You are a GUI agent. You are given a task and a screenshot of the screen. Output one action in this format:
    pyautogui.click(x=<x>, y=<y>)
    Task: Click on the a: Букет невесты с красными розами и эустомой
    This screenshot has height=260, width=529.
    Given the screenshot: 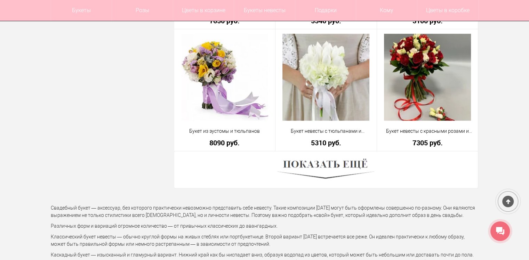 What is the action you would take?
    pyautogui.click(x=427, y=131)
    